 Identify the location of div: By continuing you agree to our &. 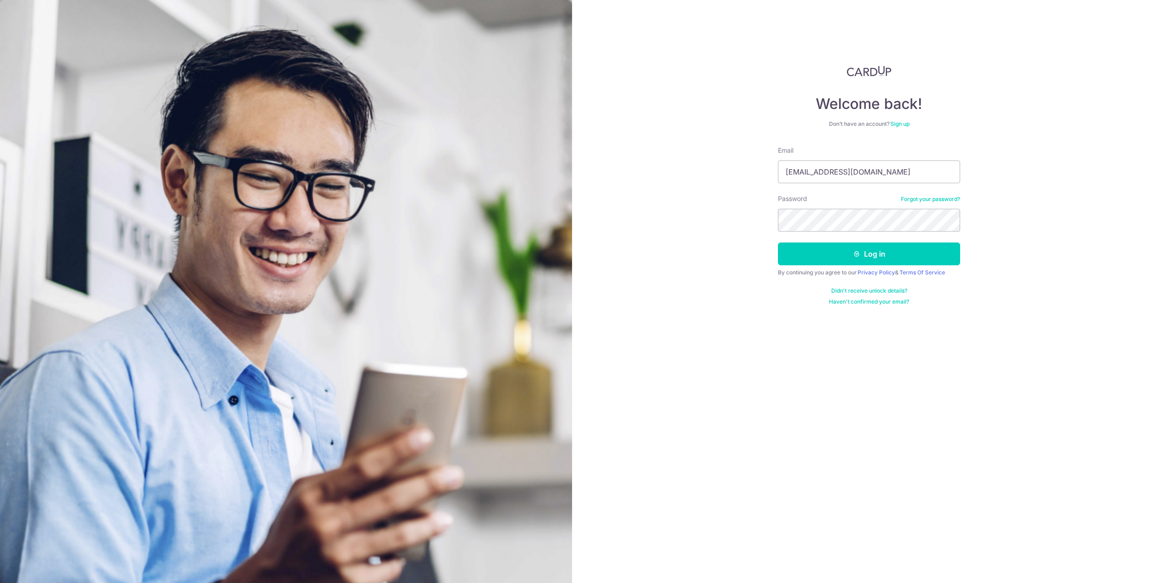
(869, 272).